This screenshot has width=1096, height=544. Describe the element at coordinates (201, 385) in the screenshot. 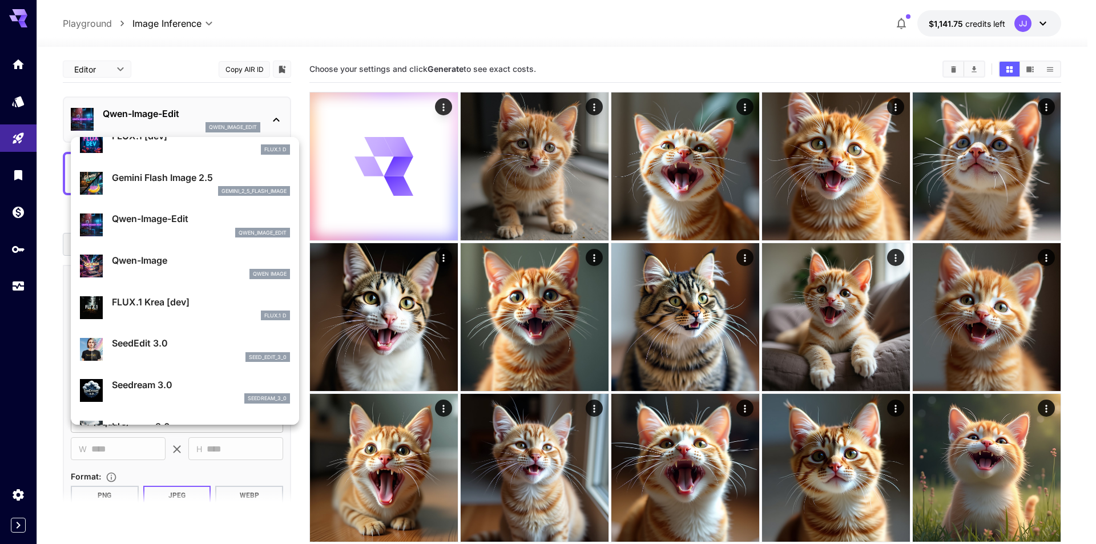

I see `p: Seedream 3.0` at that location.